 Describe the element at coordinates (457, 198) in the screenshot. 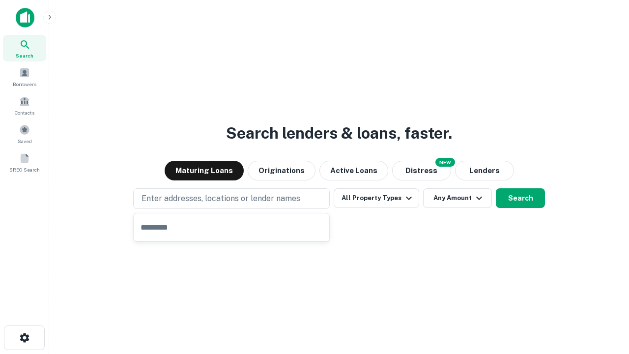

I see `button: Any Amount` at that location.